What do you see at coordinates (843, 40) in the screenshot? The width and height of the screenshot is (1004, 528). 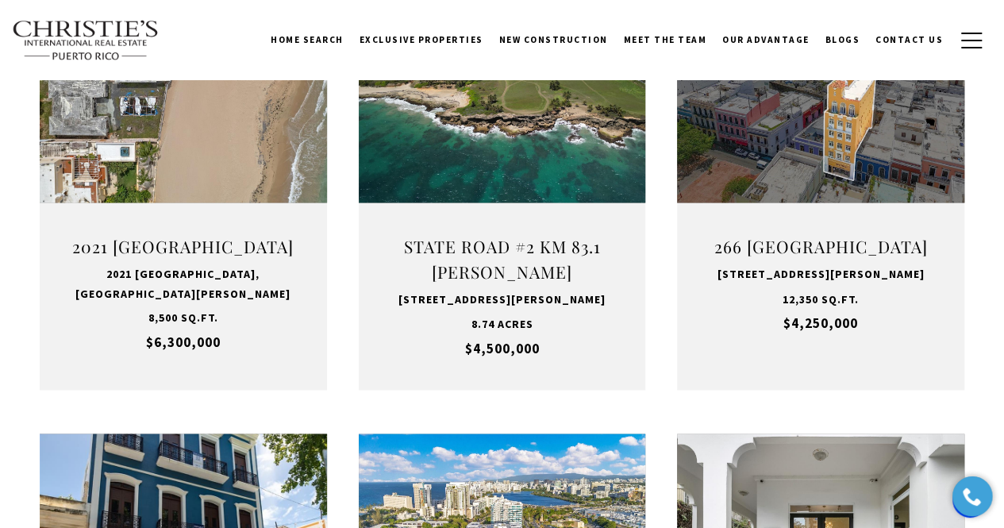 I see `a: Blogs` at bounding box center [843, 40].